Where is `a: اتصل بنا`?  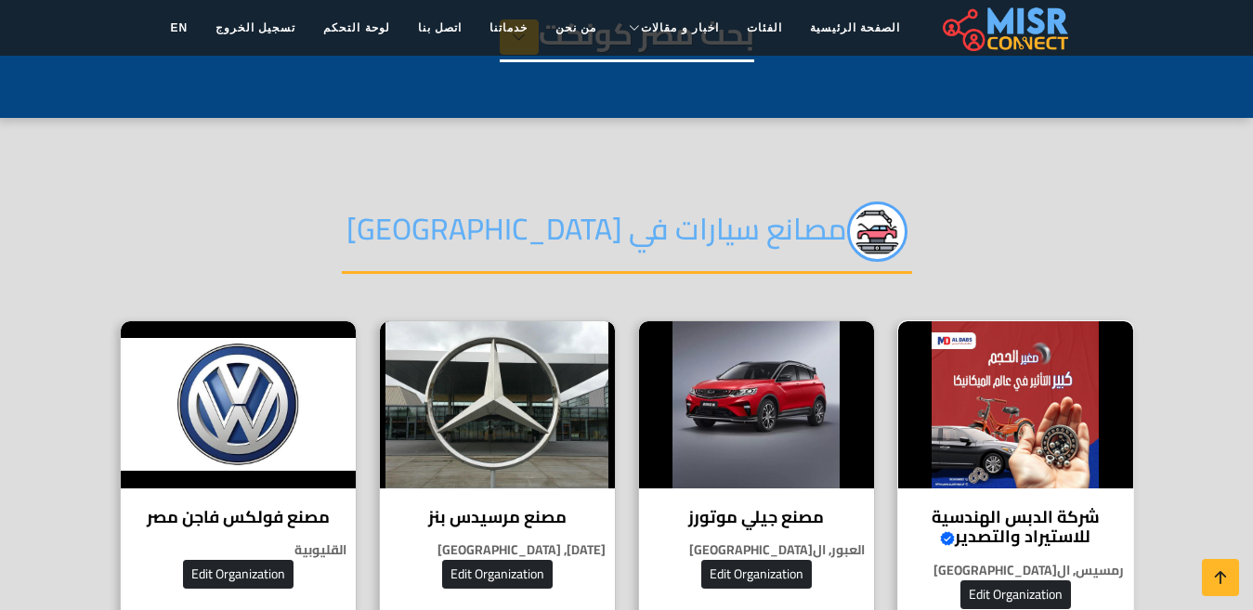
a: اتصل بنا is located at coordinates (439, 28).